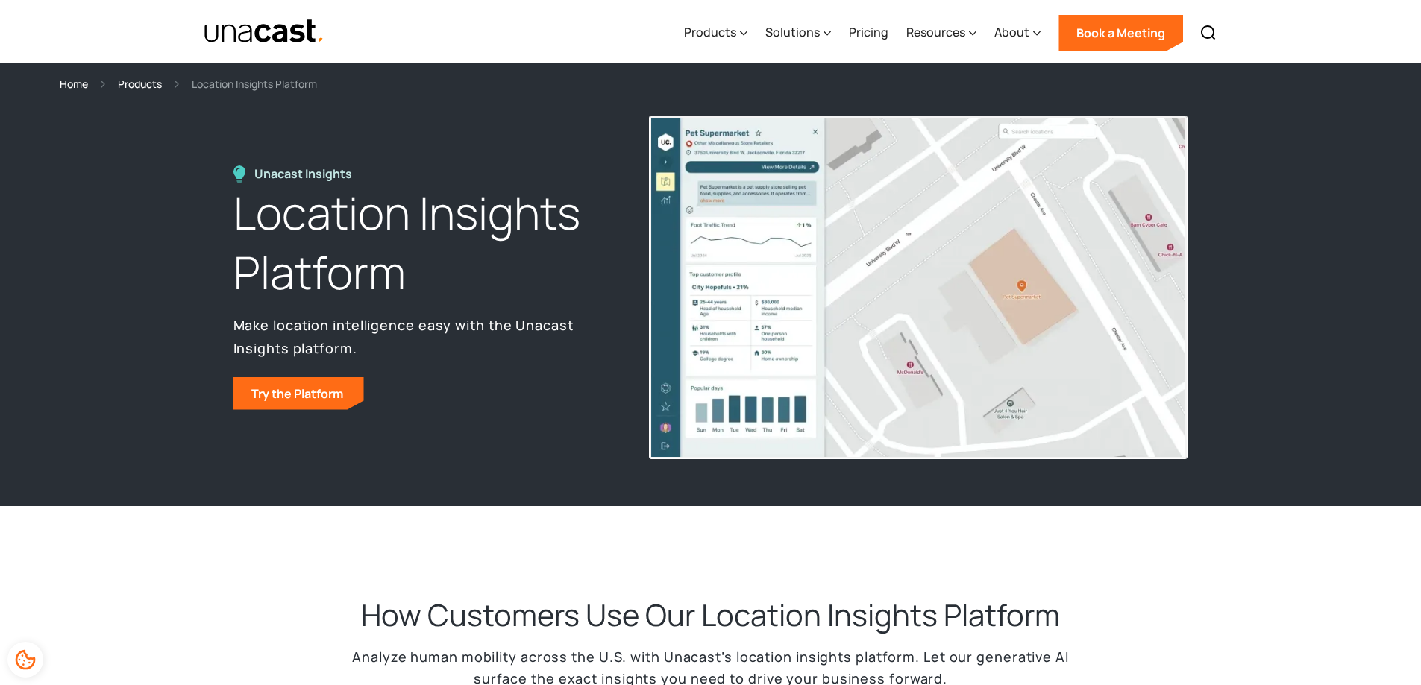  I want to click on h2: How Customers Use Our Location Insights Platform, so click(710, 615).